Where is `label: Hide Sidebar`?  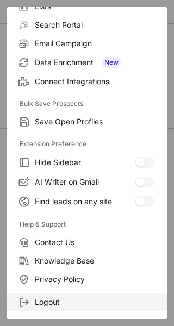
label: Hide Sidebar is located at coordinates (87, 162).